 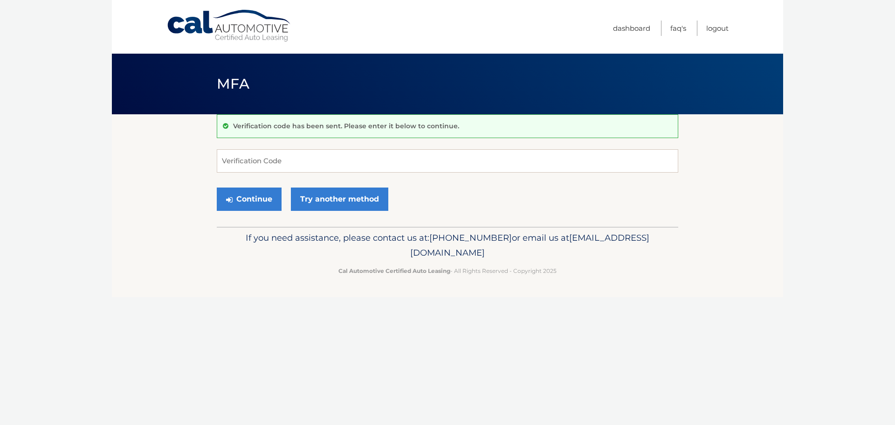 What do you see at coordinates (229, 26) in the screenshot?
I see `a: Cal Automotive` at bounding box center [229, 26].